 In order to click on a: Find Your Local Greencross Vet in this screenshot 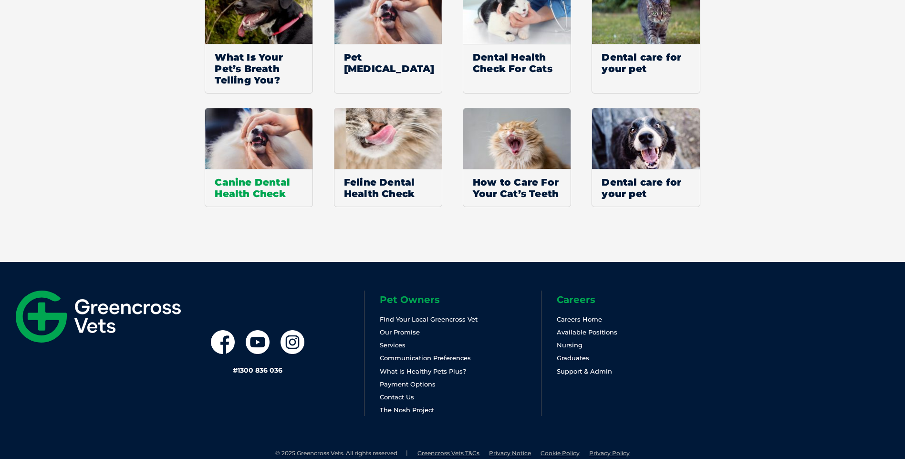, I will do `click(429, 319)`.